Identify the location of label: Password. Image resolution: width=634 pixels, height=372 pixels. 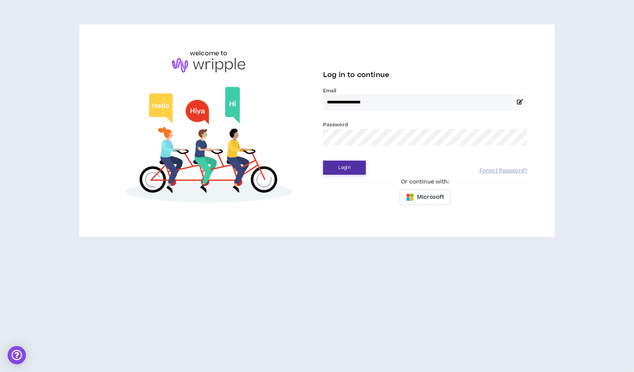
(335, 125).